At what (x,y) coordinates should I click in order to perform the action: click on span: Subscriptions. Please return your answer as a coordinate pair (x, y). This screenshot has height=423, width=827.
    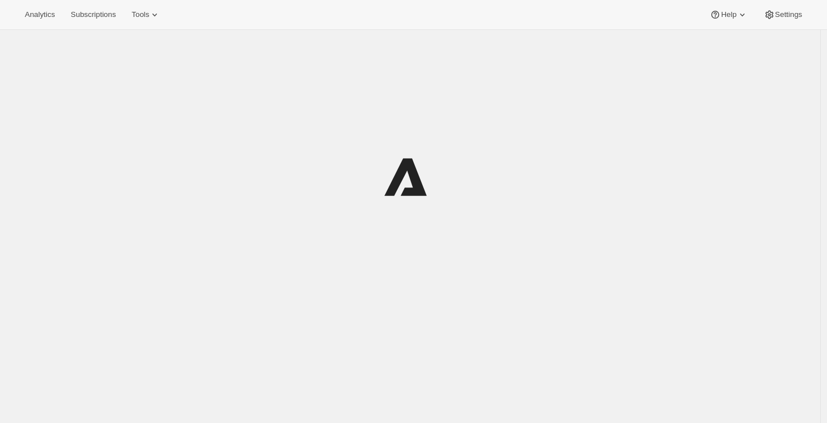
    Looking at the image, I should click on (93, 15).